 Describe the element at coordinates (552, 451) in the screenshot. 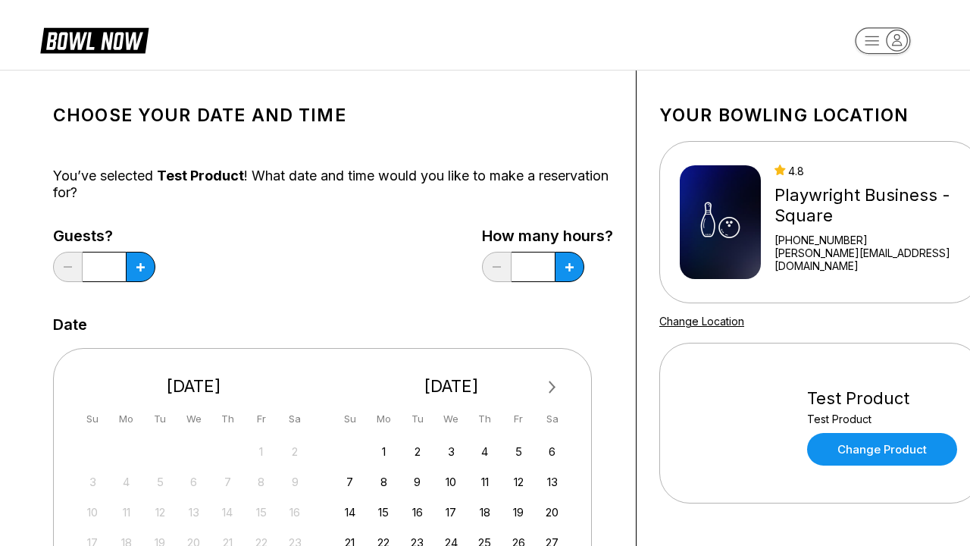

I see `div: Choose Saturday, September 6th, 2025` at that location.